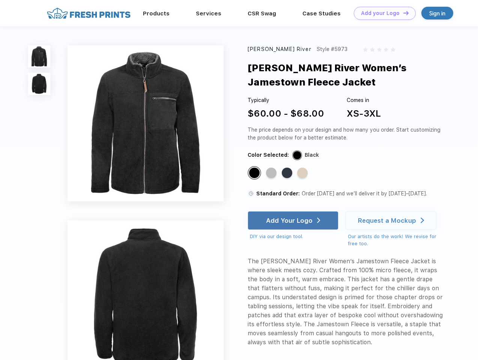 The height and width of the screenshot is (360, 478). I want to click on div: XS-3XL, so click(364, 114).